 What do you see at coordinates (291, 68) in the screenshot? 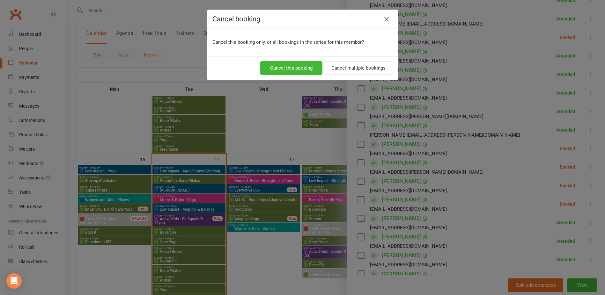
I see `button: Cancel this booking` at bounding box center [291, 68].